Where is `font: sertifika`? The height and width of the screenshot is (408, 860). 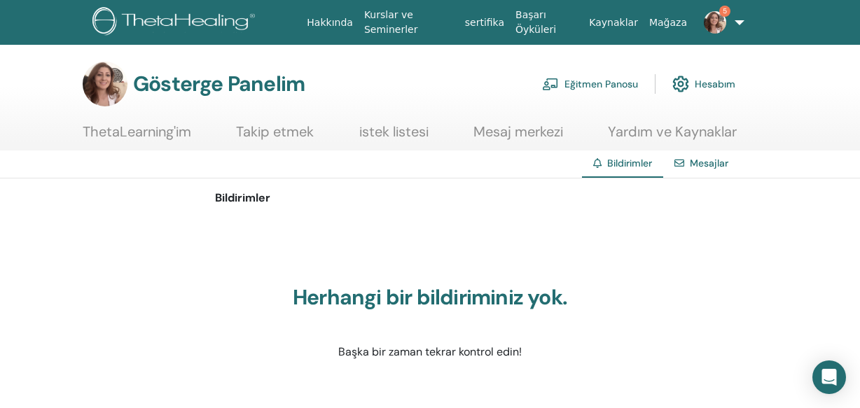 font: sertifika is located at coordinates (485, 22).